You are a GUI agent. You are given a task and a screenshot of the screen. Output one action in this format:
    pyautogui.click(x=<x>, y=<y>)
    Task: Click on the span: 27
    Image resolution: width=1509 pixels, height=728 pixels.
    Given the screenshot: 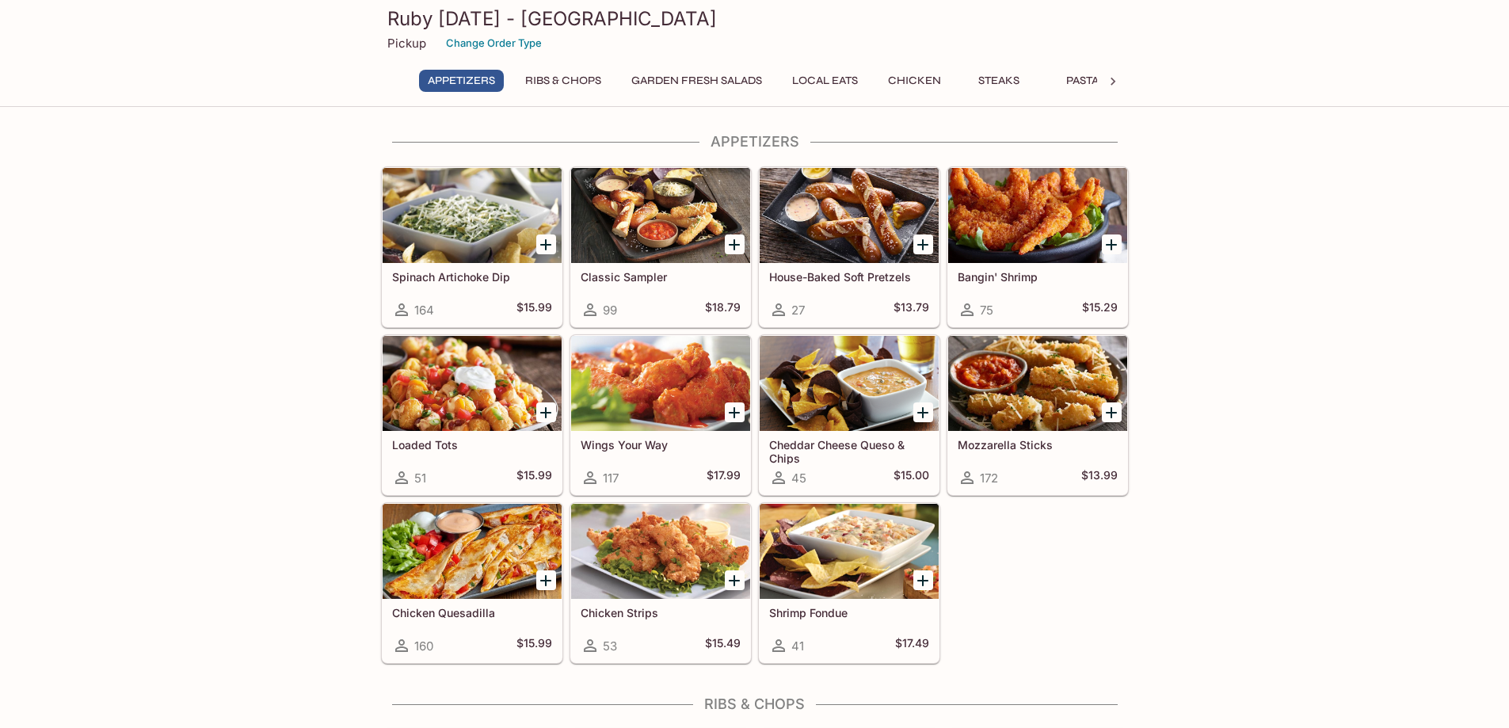 What is the action you would take?
    pyautogui.click(x=797, y=310)
    